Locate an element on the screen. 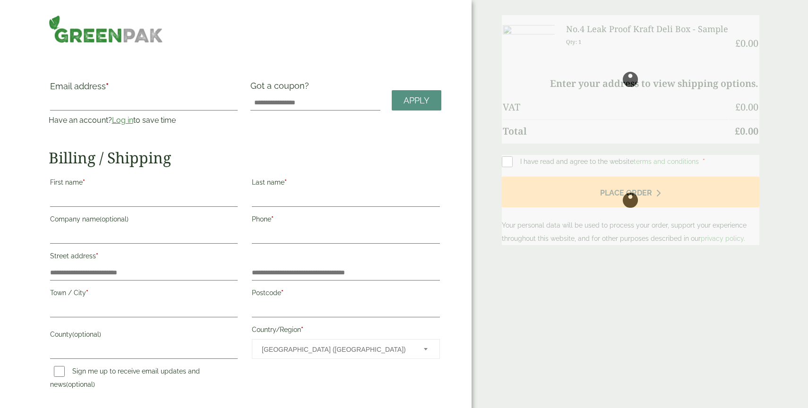  img: GreenPak Supplies is located at coordinates (106, 29).